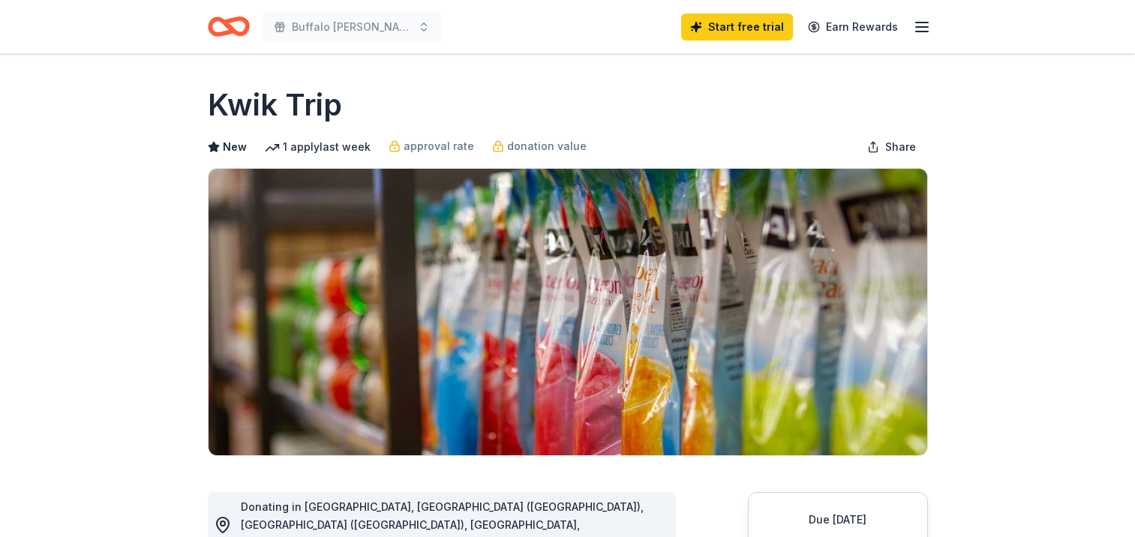  Describe the element at coordinates (853, 27) in the screenshot. I see `a: Earn Rewards` at that location.